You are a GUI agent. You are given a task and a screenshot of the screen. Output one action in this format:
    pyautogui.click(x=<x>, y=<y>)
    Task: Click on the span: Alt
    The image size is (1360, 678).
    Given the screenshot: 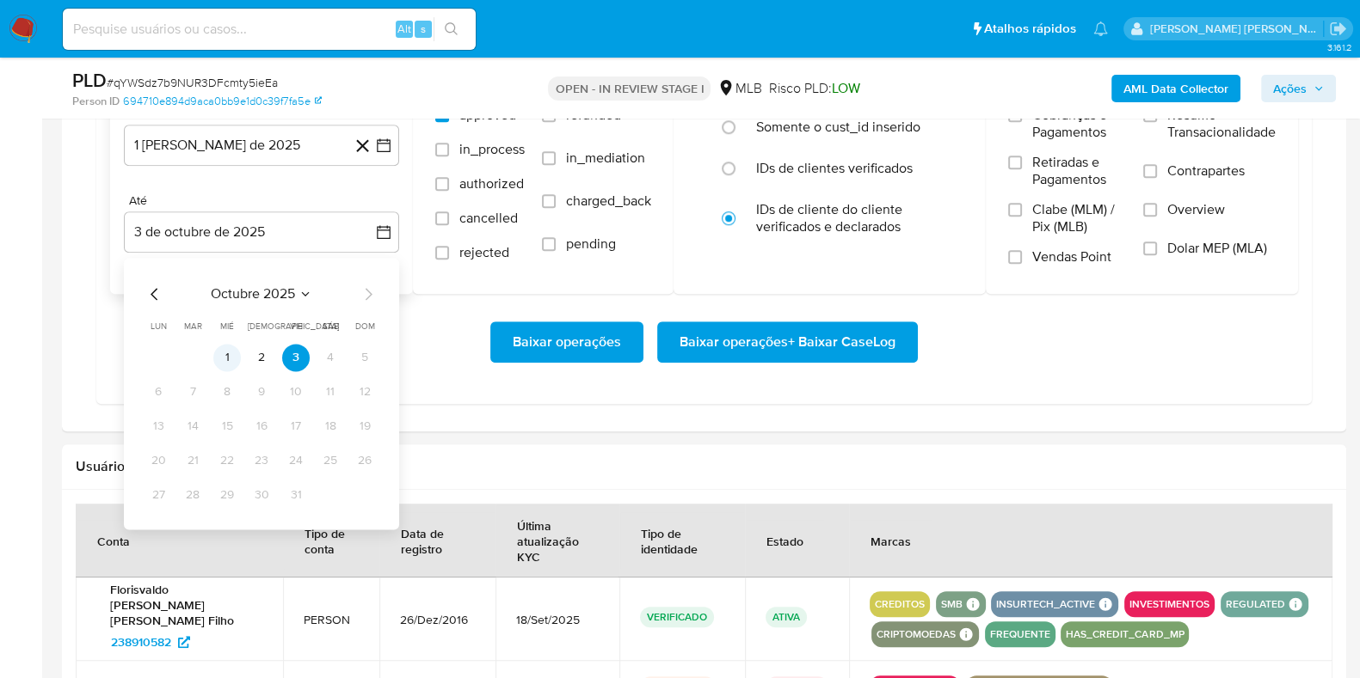 What is the action you would take?
    pyautogui.click(x=404, y=28)
    